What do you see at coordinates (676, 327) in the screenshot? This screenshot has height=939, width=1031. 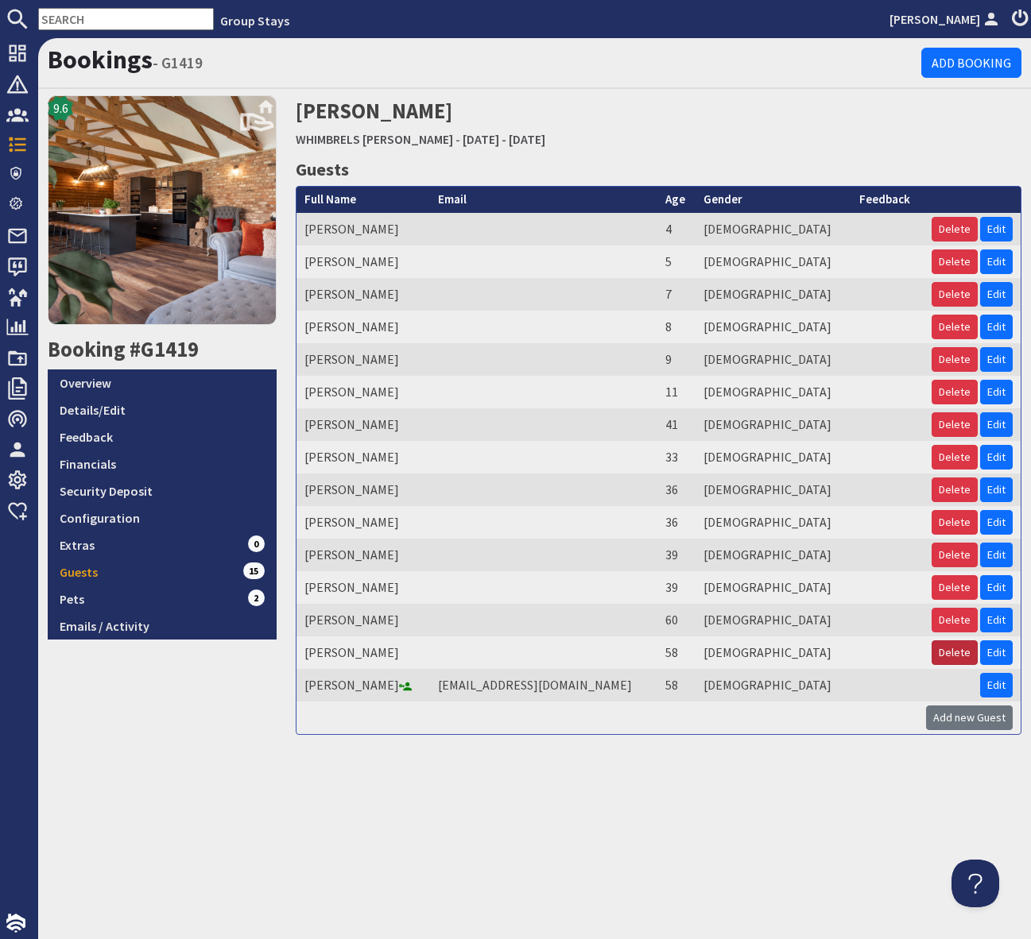 I see `td: 8` at bounding box center [676, 327].